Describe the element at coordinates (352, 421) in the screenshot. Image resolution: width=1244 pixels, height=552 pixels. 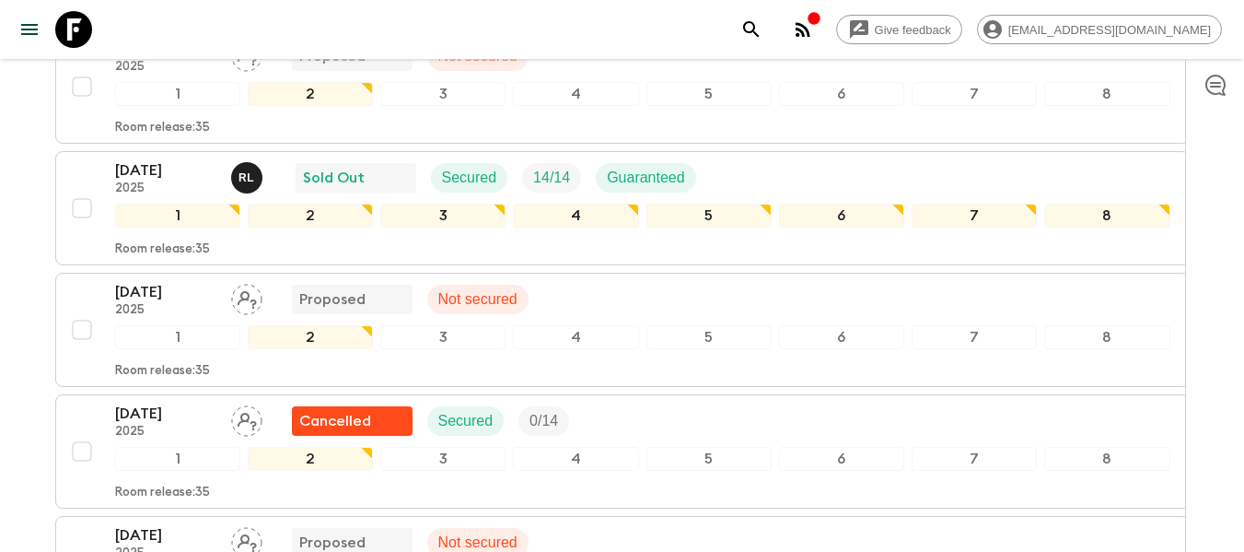
I see `div: Flash Pack cancellation` at that location.